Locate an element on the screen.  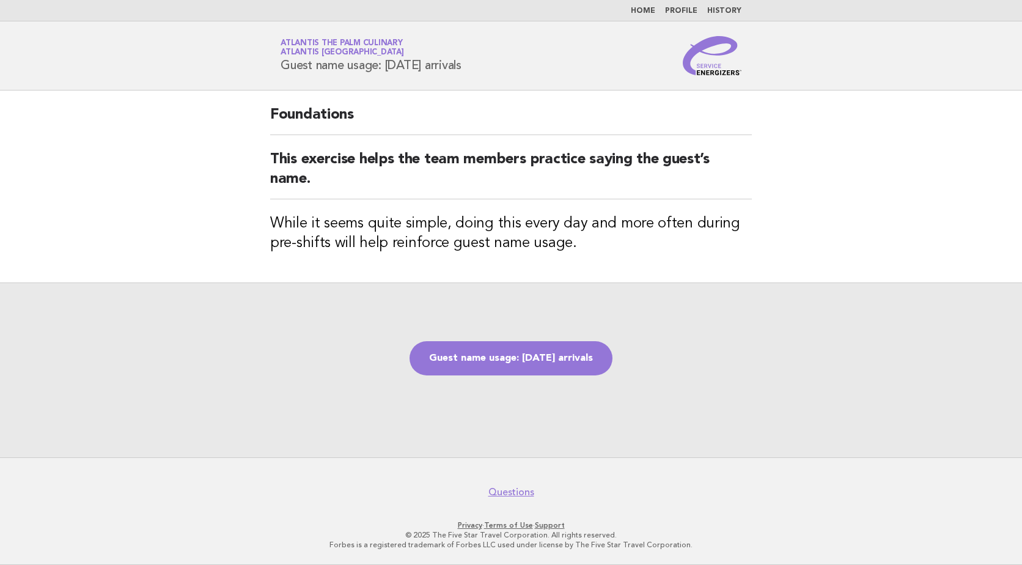
a: Terms of Use is located at coordinates (509, 525).